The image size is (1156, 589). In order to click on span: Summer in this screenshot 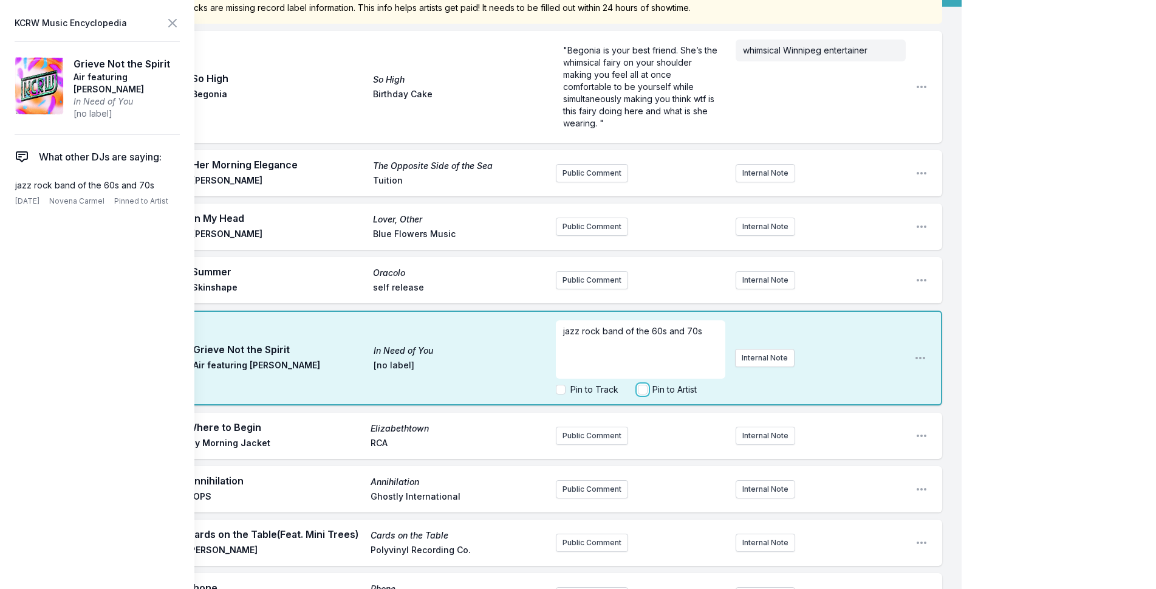, I will do `click(279, 272)`.